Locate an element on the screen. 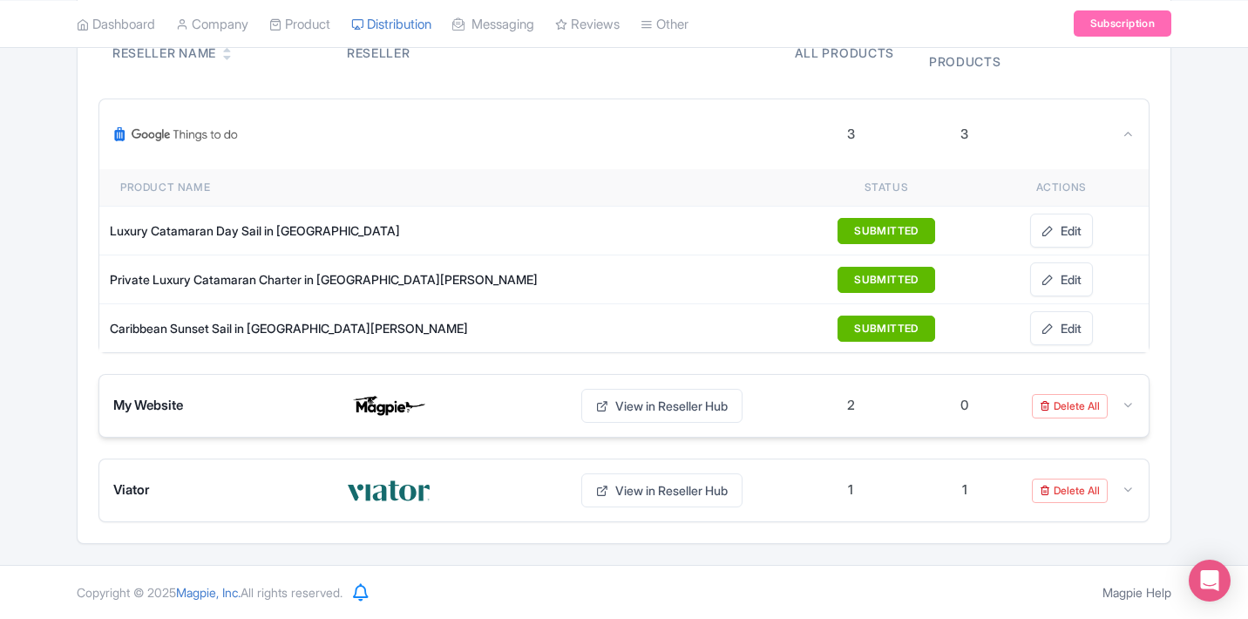 This screenshot has width=1248, height=619. div: Open Intercom Messenger is located at coordinates (1209, 580).